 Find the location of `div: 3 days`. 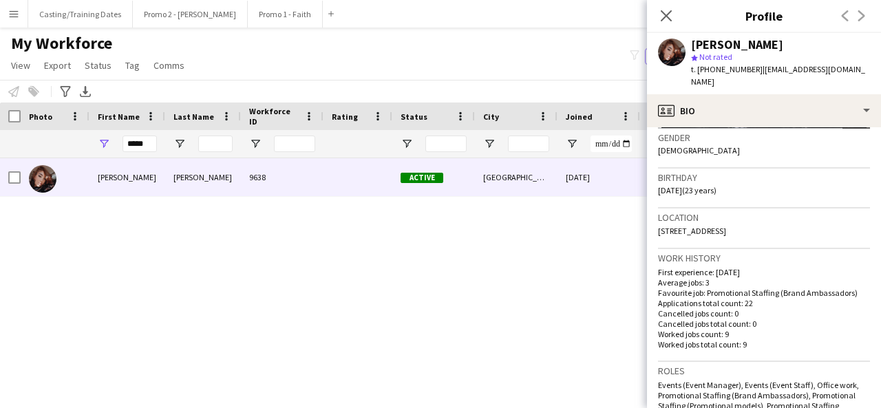

div: 3 days is located at coordinates (681, 177).